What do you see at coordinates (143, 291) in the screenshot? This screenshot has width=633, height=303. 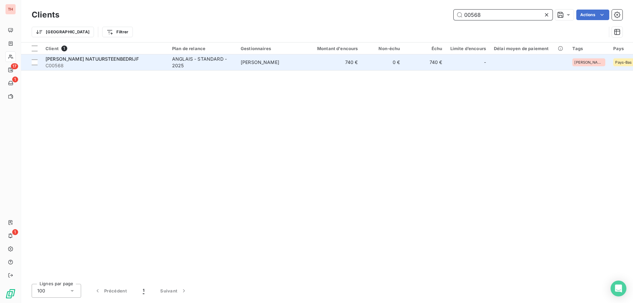 I see `button: 1` at bounding box center [143, 291].